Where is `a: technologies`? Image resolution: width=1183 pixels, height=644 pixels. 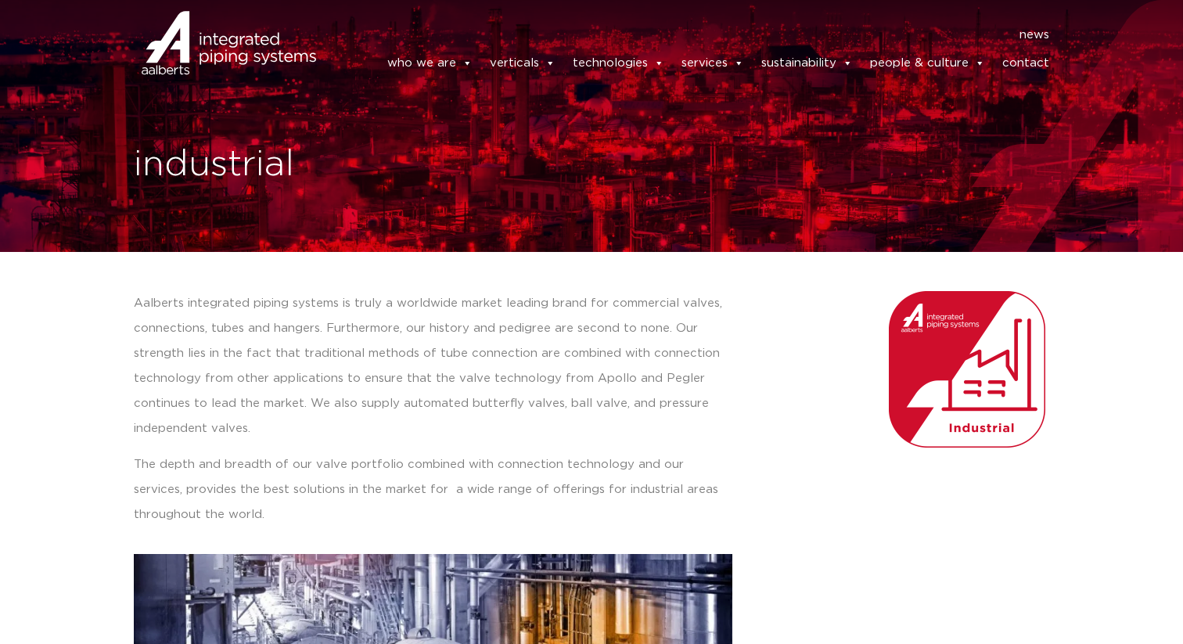 a: technologies is located at coordinates (618, 63).